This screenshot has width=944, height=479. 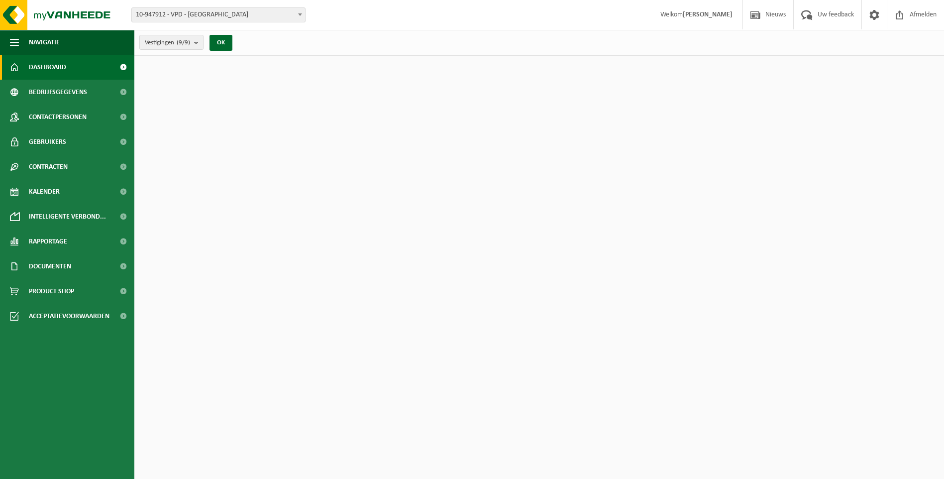 What do you see at coordinates (171, 42) in the screenshot?
I see `button: Vestigingen(9/9)` at bounding box center [171, 42].